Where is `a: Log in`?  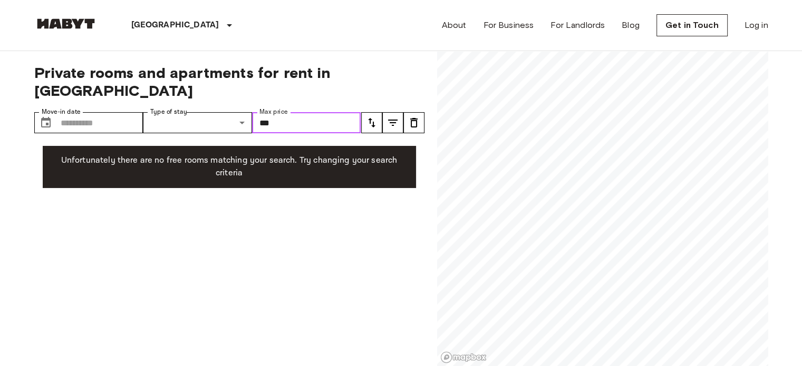
a: Log in is located at coordinates (756, 25).